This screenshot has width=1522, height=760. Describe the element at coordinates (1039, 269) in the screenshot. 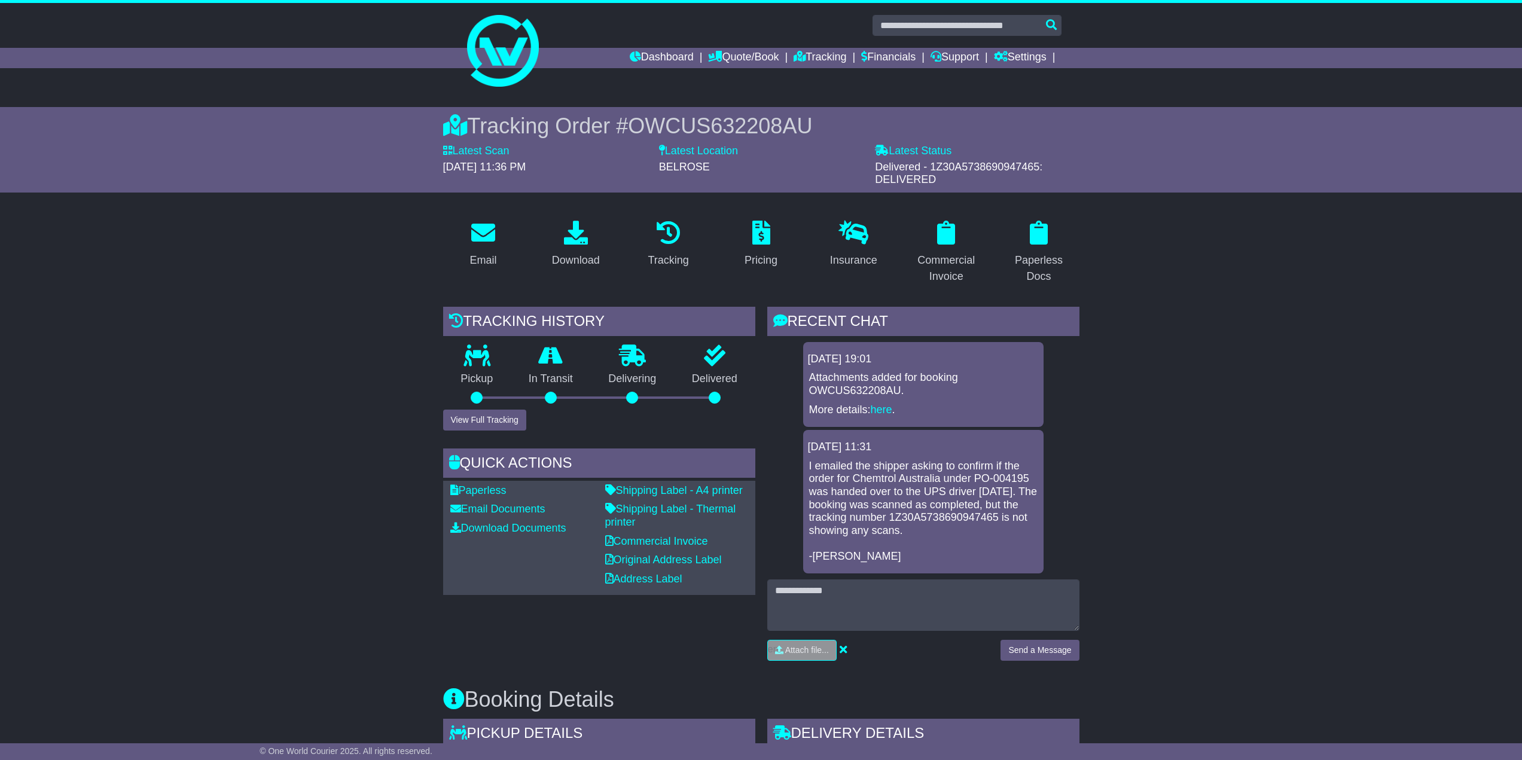

I see `div: Paperless Docs` at that location.